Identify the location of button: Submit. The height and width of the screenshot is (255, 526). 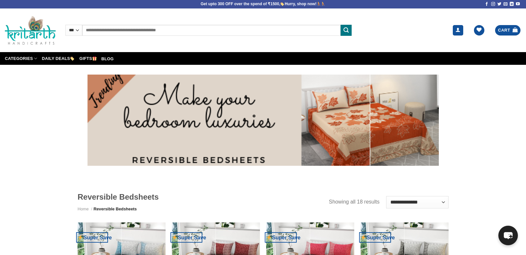
(346, 30).